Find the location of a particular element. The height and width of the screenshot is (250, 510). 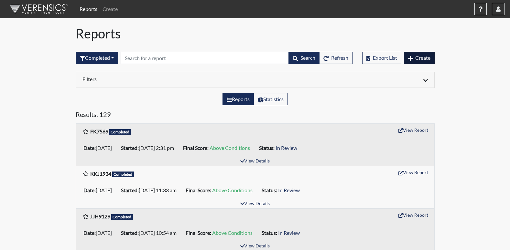

a: Reports is located at coordinates (88, 9).